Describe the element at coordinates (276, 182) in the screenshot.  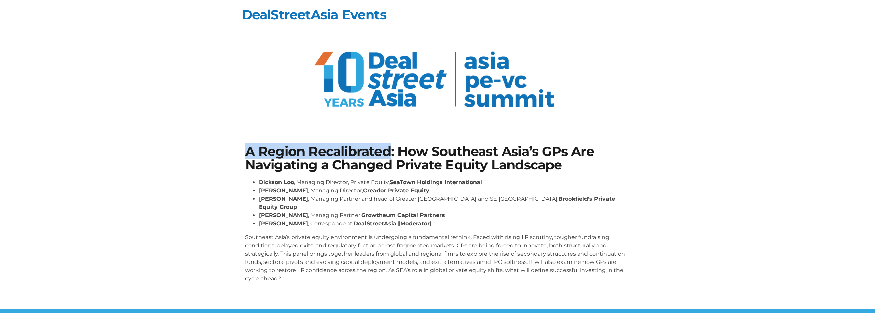
I see `strong: Dickson Loo` at that location.